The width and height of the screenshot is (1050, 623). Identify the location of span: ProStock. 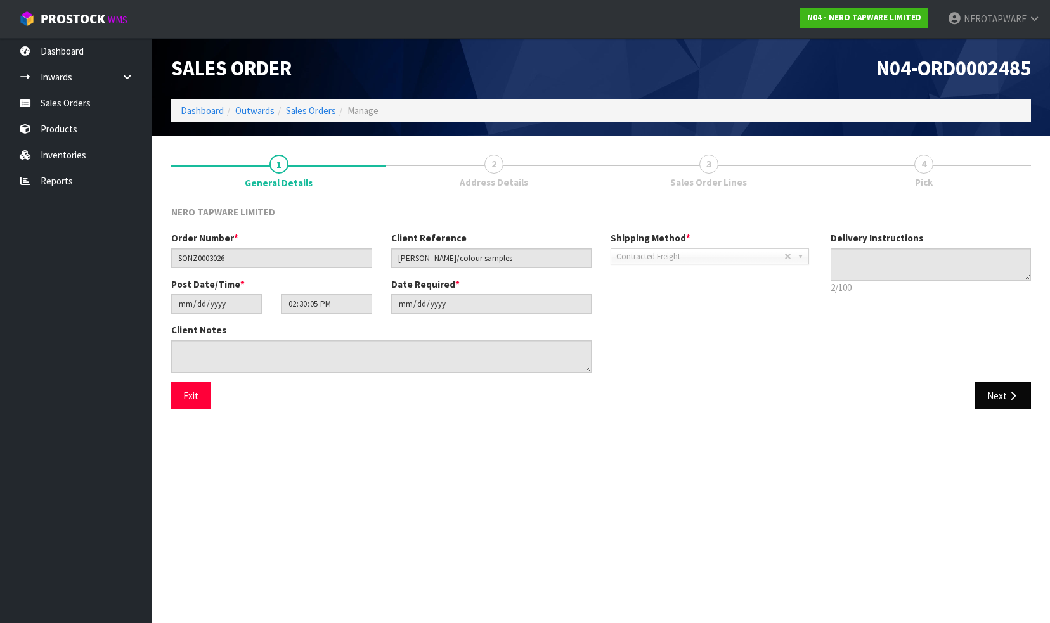
(73, 19).